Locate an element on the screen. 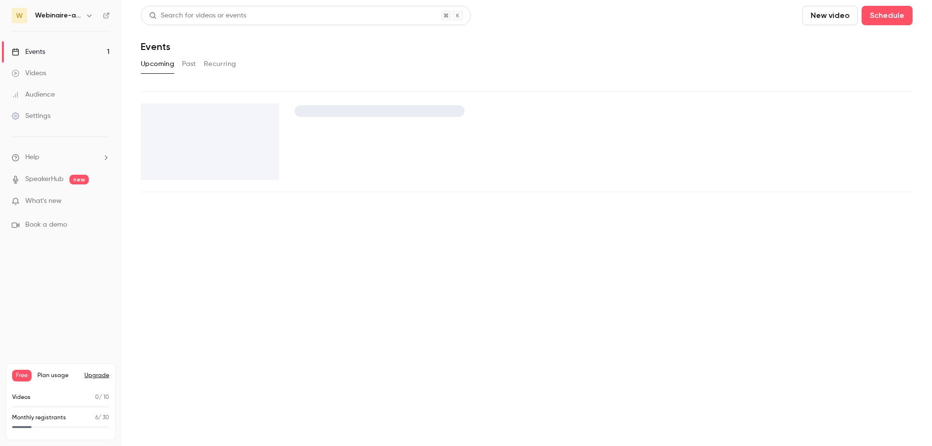 This screenshot has width=932, height=446. button: Upcoming is located at coordinates (157, 64).